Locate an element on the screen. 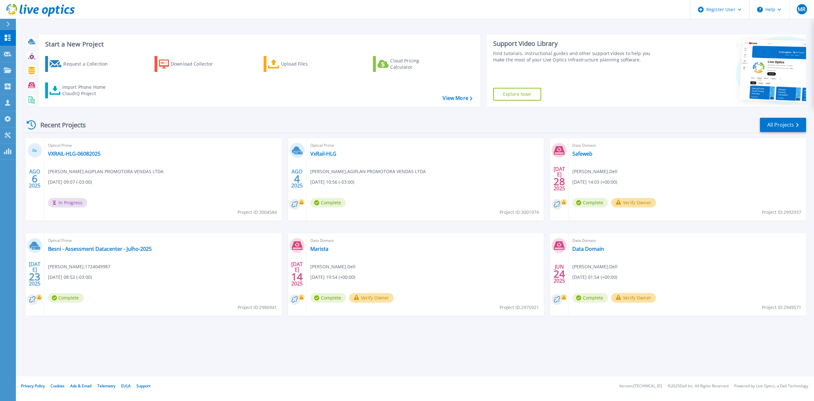 This screenshot has width=814, height=401. a: VXRAIL-HLG-06082025 is located at coordinates (74, 154).